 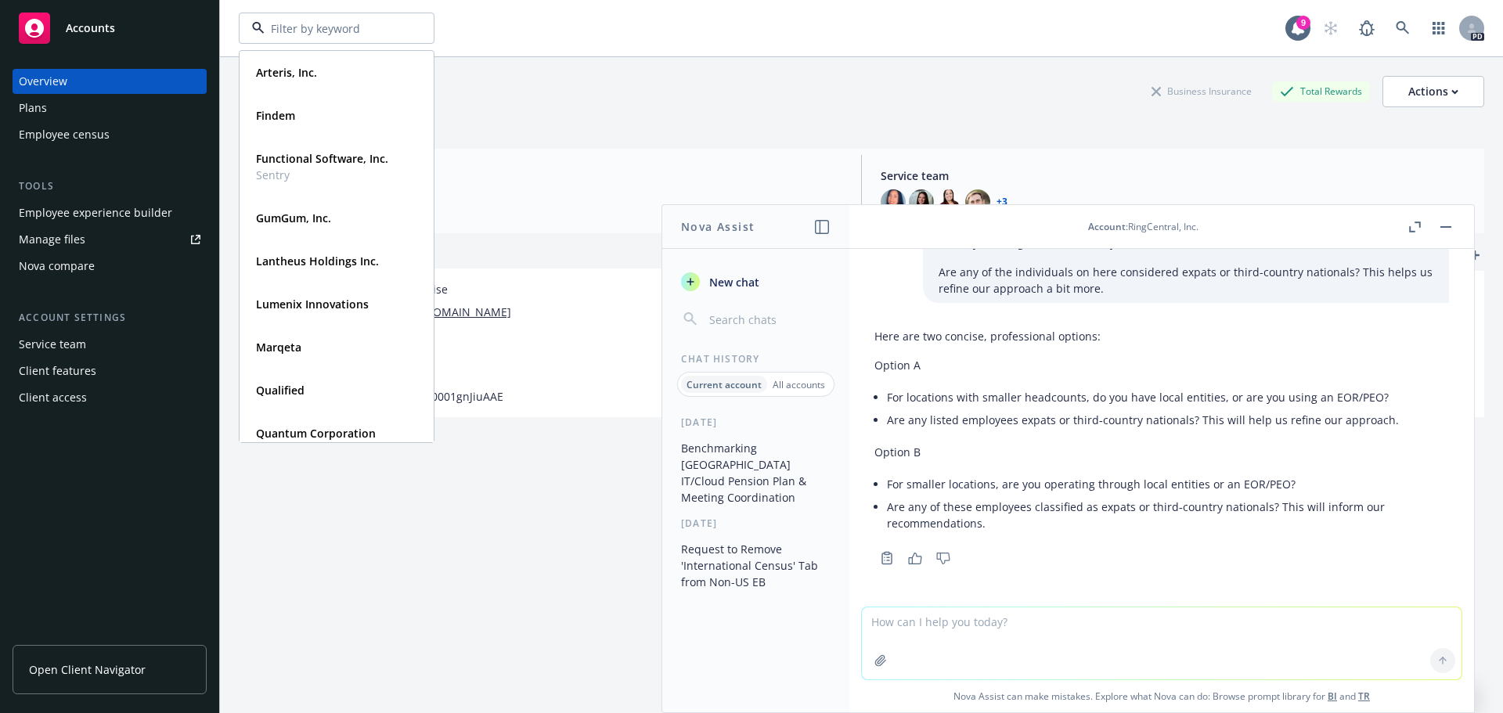 I want to click on div: Overview, so click(x=43, y=81).